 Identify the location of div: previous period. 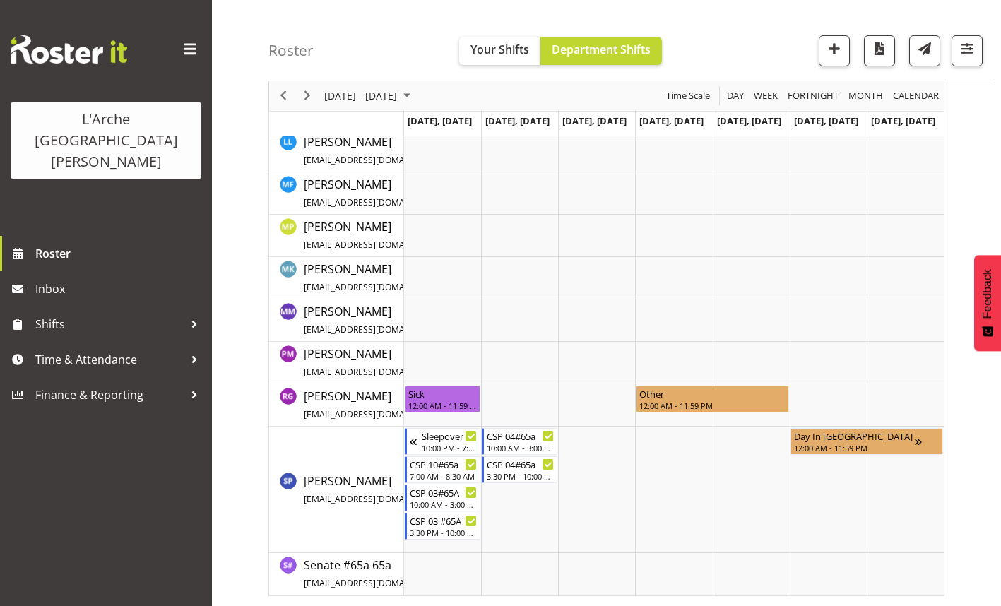
(283, 96).